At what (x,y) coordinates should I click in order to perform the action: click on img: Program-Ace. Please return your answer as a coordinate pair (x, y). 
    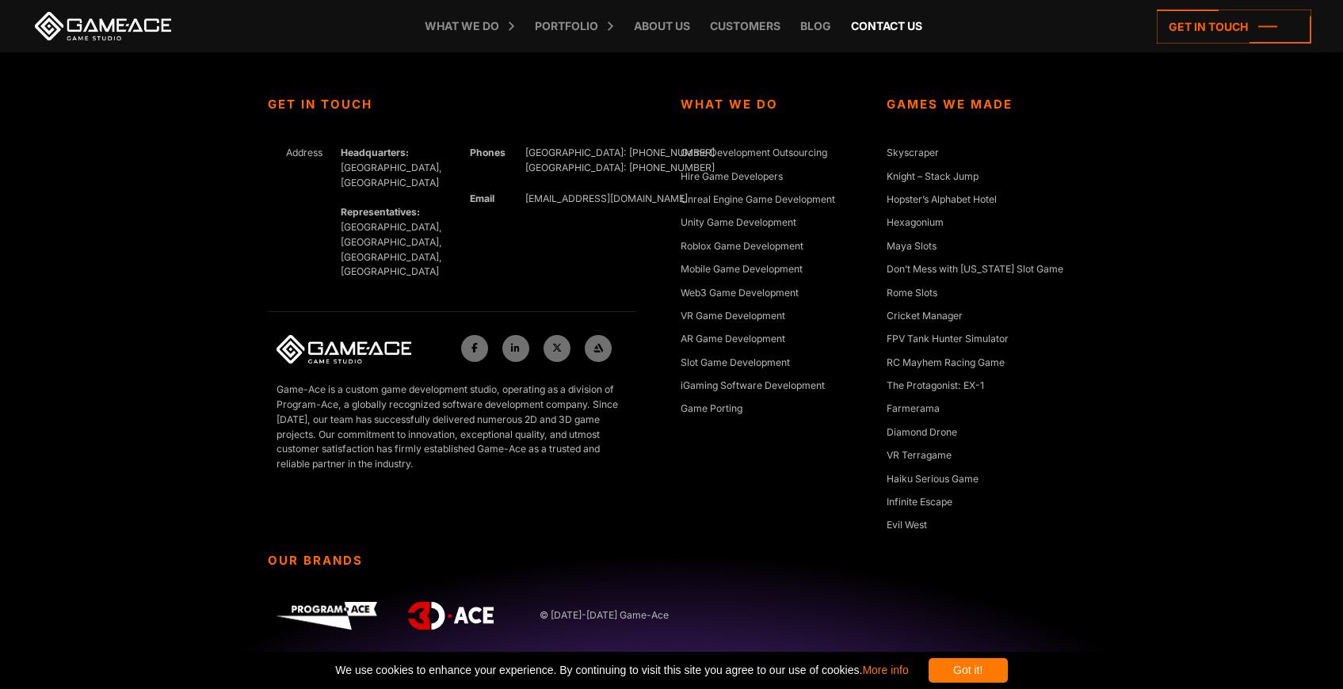
    Looking at the image, I should click on (326, 616).